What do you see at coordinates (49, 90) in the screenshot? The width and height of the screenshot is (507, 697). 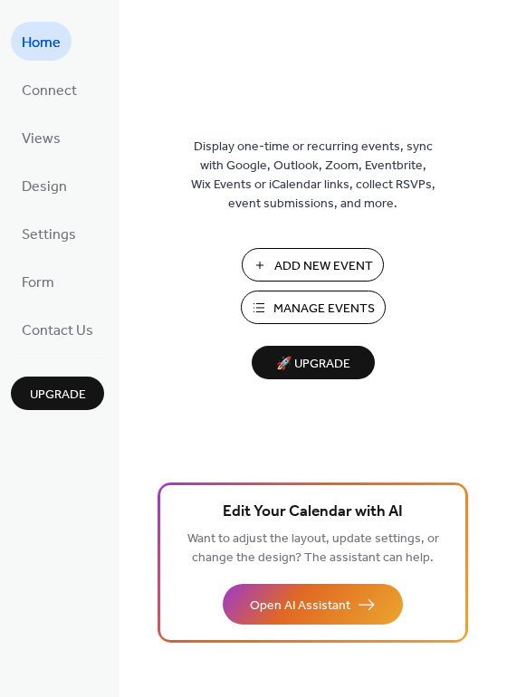 I see `span: Connect` at bounding box center [49, 90].